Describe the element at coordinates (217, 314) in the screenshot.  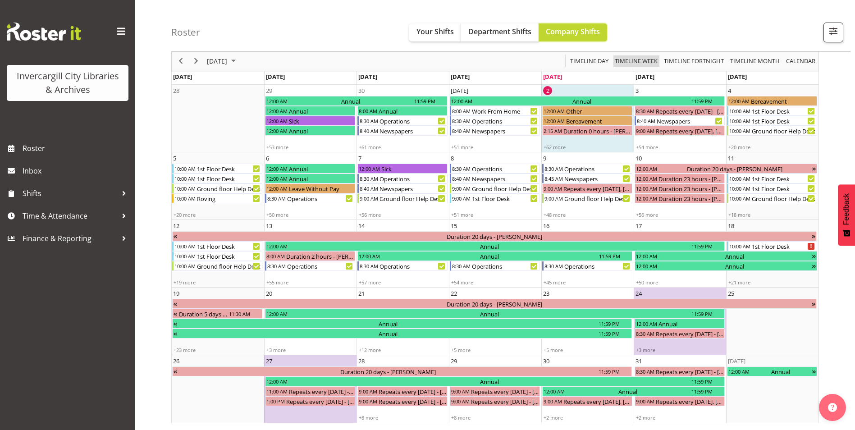
I see `div: Duration 5 days - Jillian Hunter Begin From Tuesday, October 14, 2025 at 9:00:00 AM GMT+13:00 End...` at that location.